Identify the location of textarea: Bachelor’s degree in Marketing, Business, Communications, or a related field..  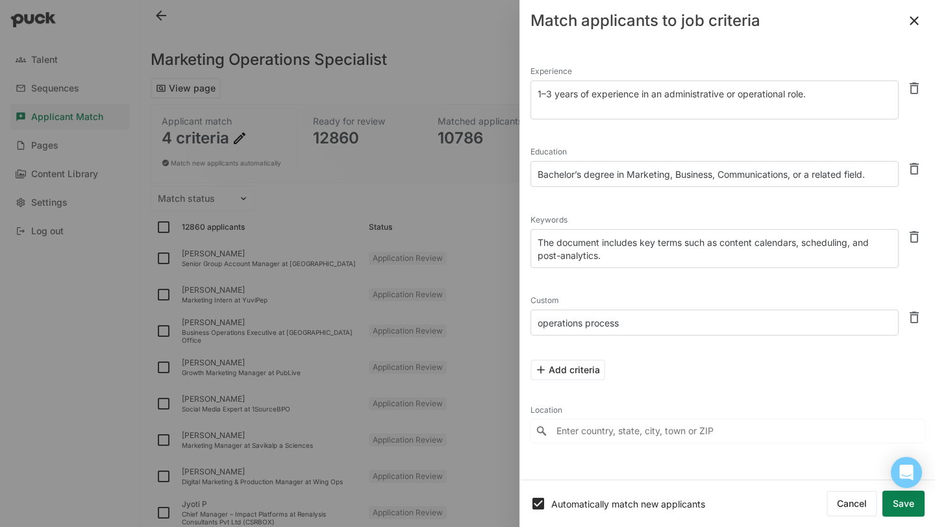
(714, 174).